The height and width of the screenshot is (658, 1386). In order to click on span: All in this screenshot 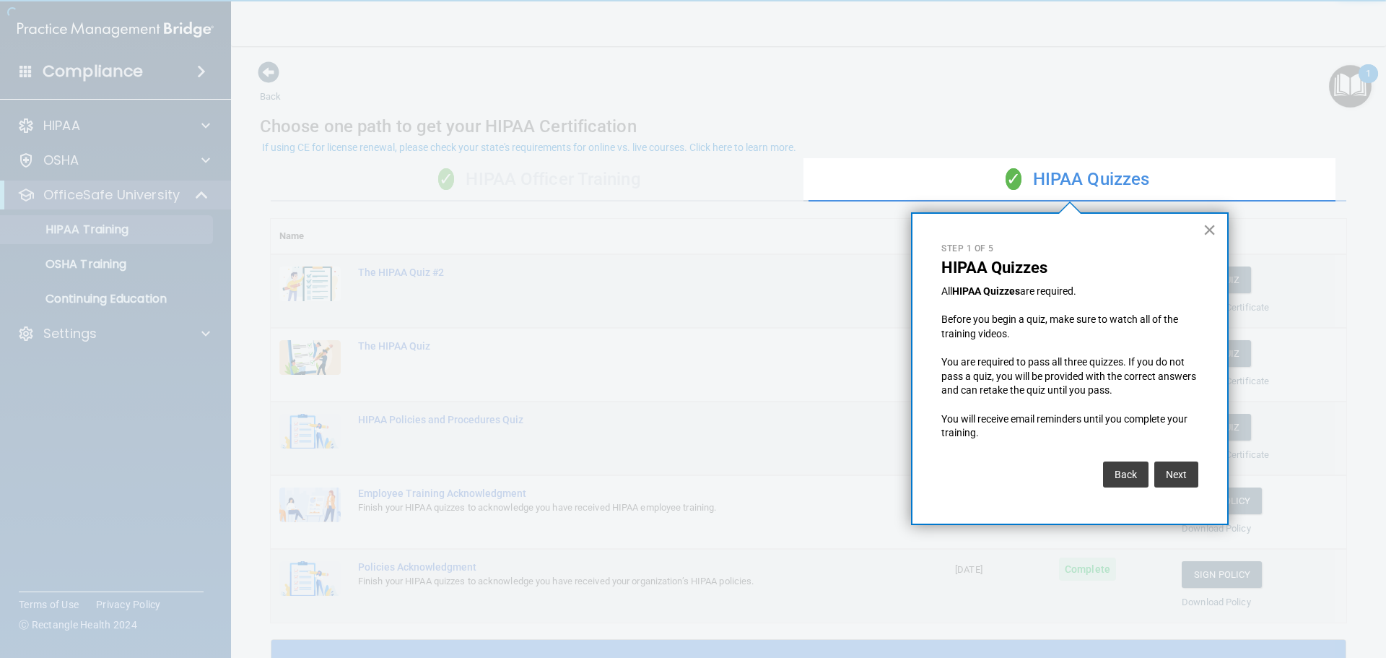, I will do `click(946, 291)`.